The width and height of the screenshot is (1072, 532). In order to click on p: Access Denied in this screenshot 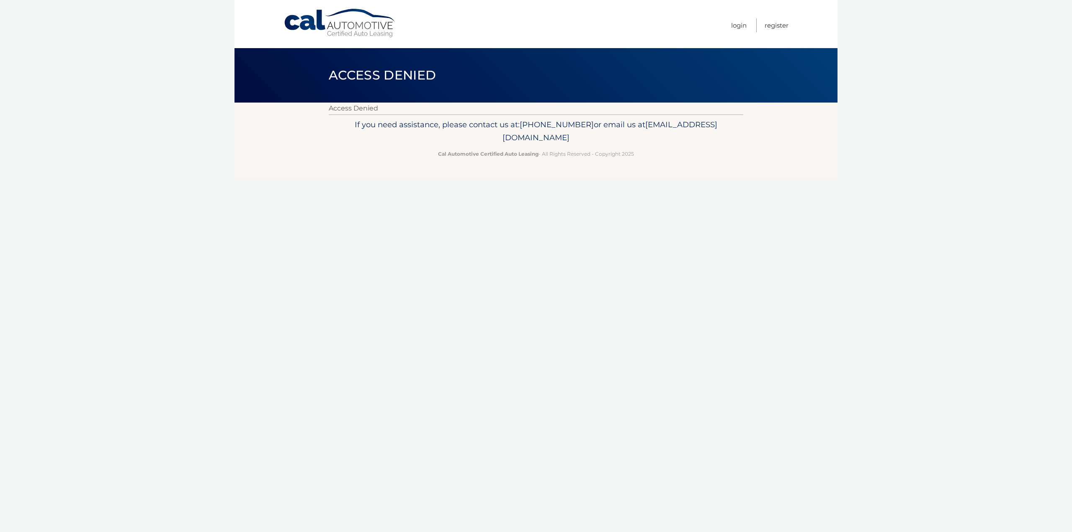, I will do `click(536, 108)`.